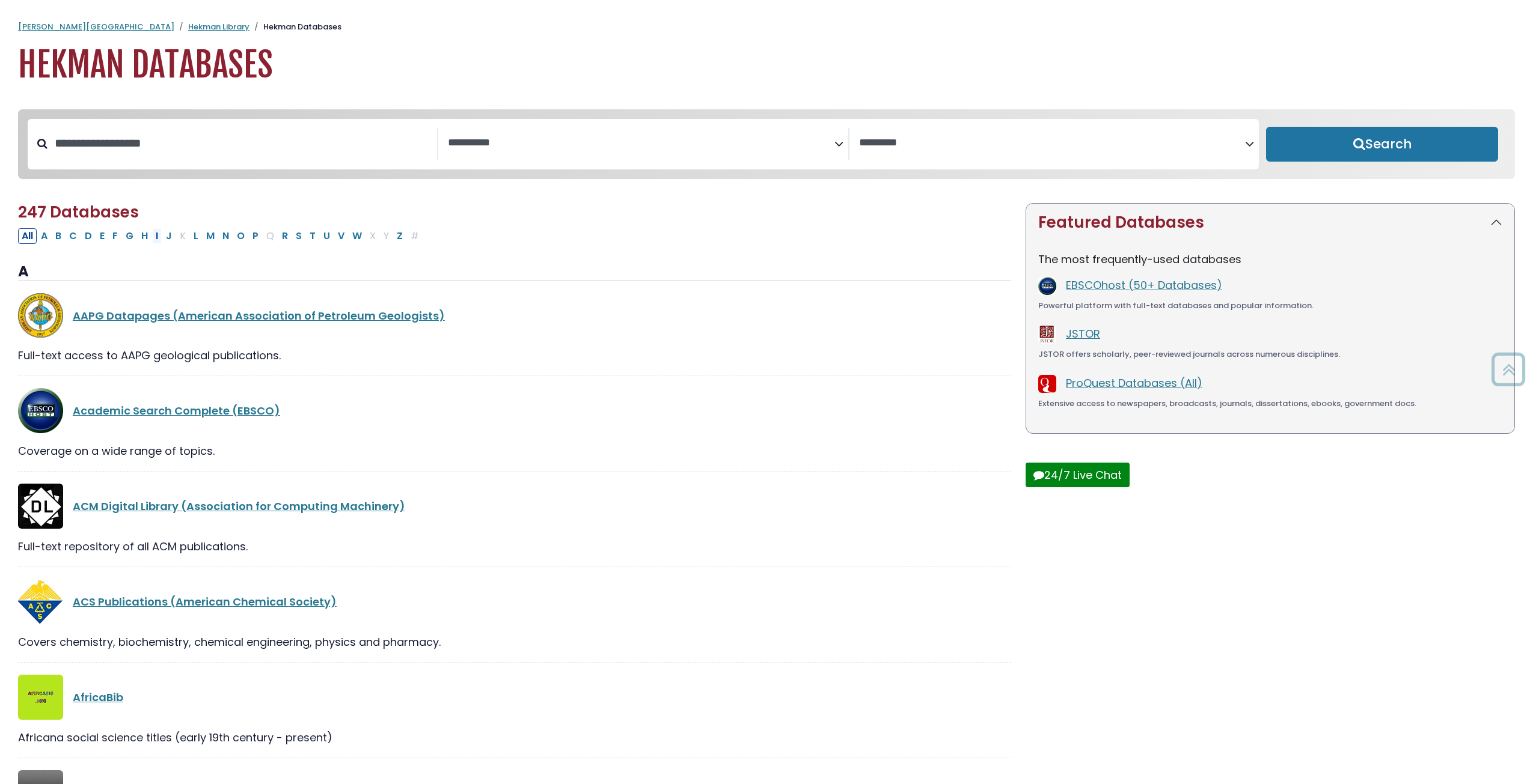 This screenshot has width=1533, height=784. What do you see at coordinates (218, 27) in the screenshot?
I see `a: Hekman Library` at bounding box center [218, 27].